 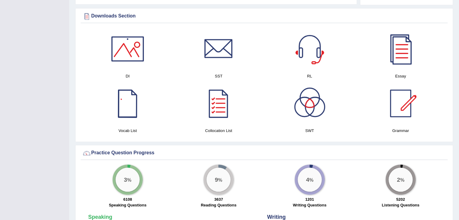 What do you see at coordinates (264, 153) in the screenshot?
I see `div: Practice Question Progress` at bounding box center [264, 153].